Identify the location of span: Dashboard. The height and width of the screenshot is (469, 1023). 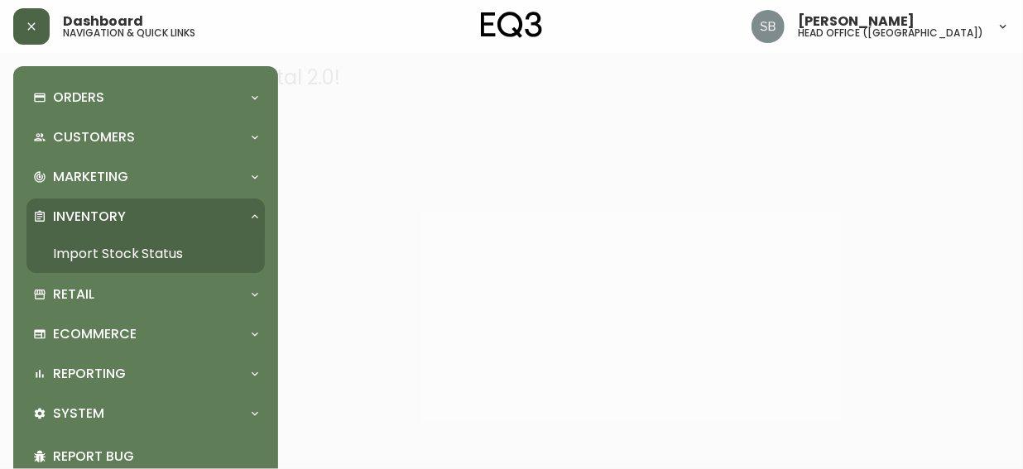
(103, 22).